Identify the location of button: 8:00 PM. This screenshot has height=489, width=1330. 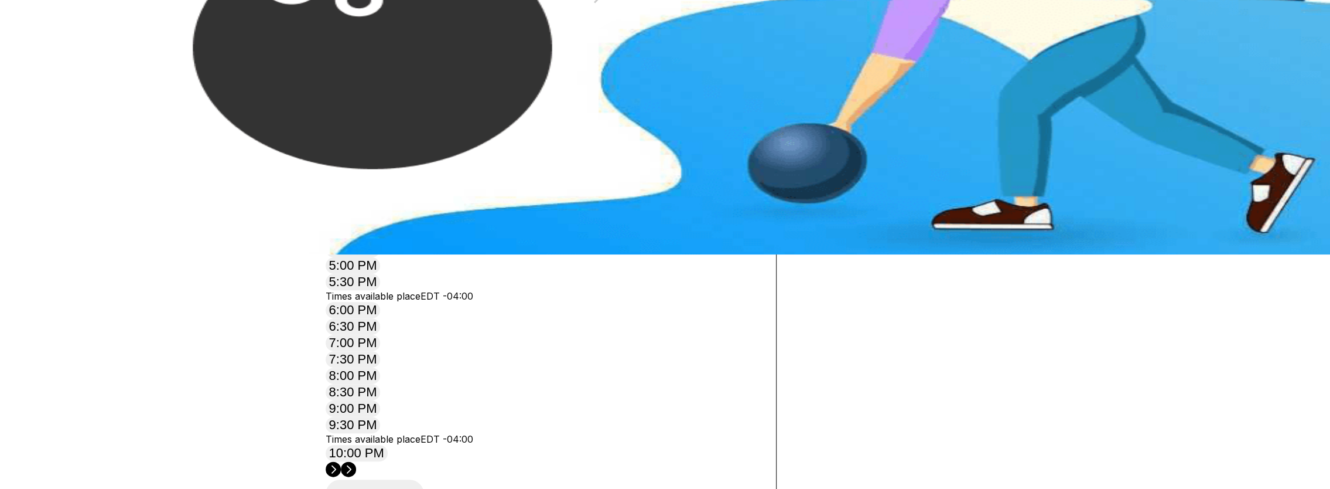
(353, 376).